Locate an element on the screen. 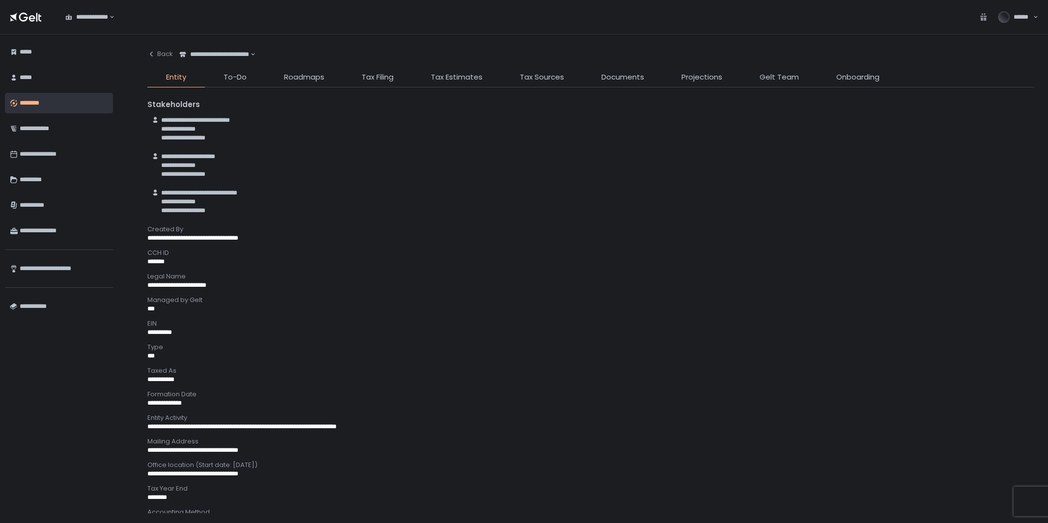 The image size is (1048, 523). span: Tax Filing is located at coordinates (377, 77).